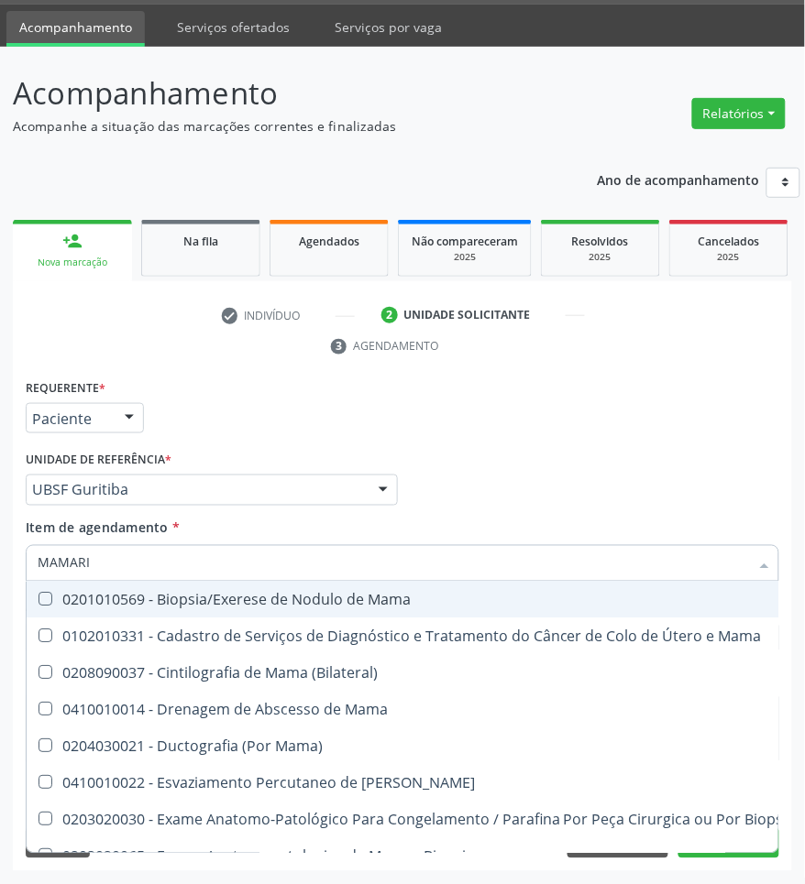 Image resolution: width=805 pixels, height=884 pixels. What do you see at coordinates (465, 241) in the screenshot?
I see `span: Não compareceram` at bounding box center [465, 241].